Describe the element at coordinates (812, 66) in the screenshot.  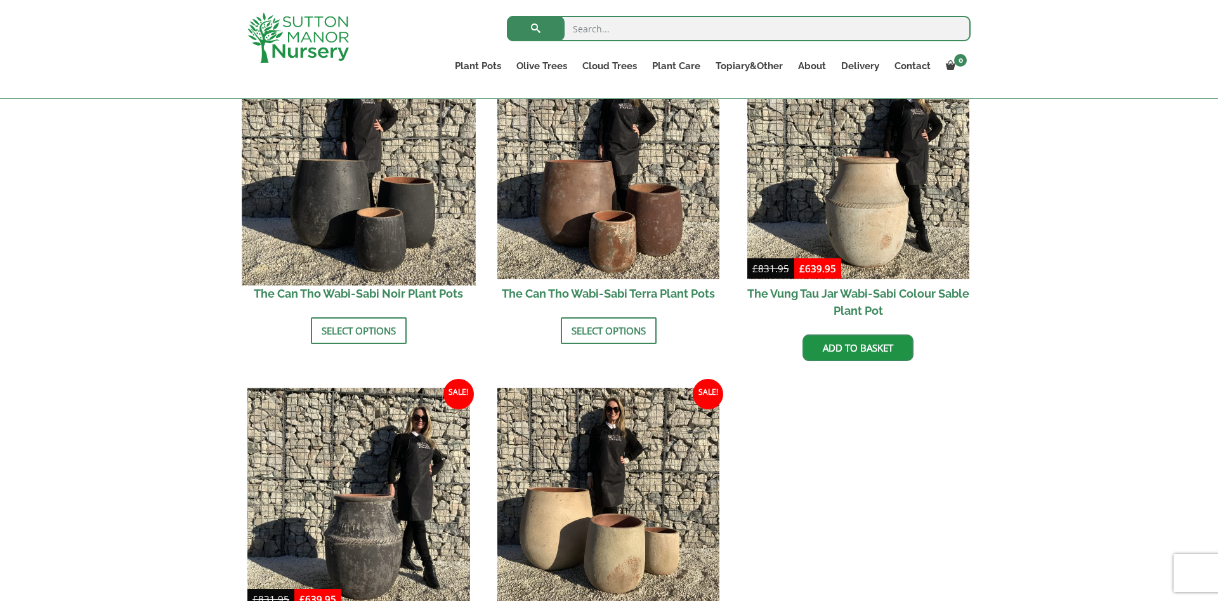
I see `a: About` at that location.